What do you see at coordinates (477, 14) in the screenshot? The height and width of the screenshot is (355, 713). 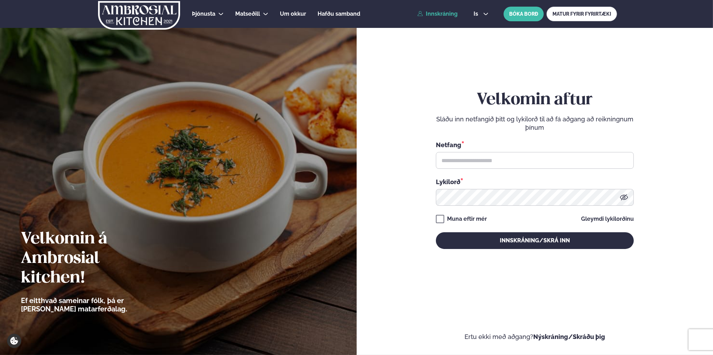 I see `span: is` at bounding box center [477, 14].